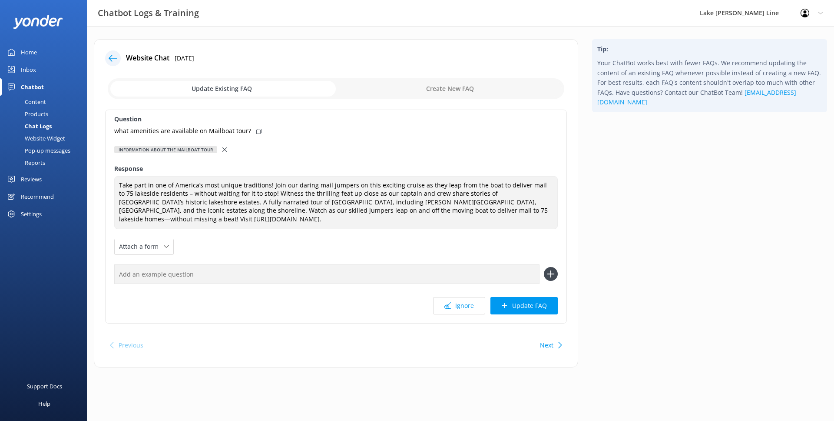  Describe the element at coordinates (336, 119) in the screenshot. I see `label: Question` at that location.